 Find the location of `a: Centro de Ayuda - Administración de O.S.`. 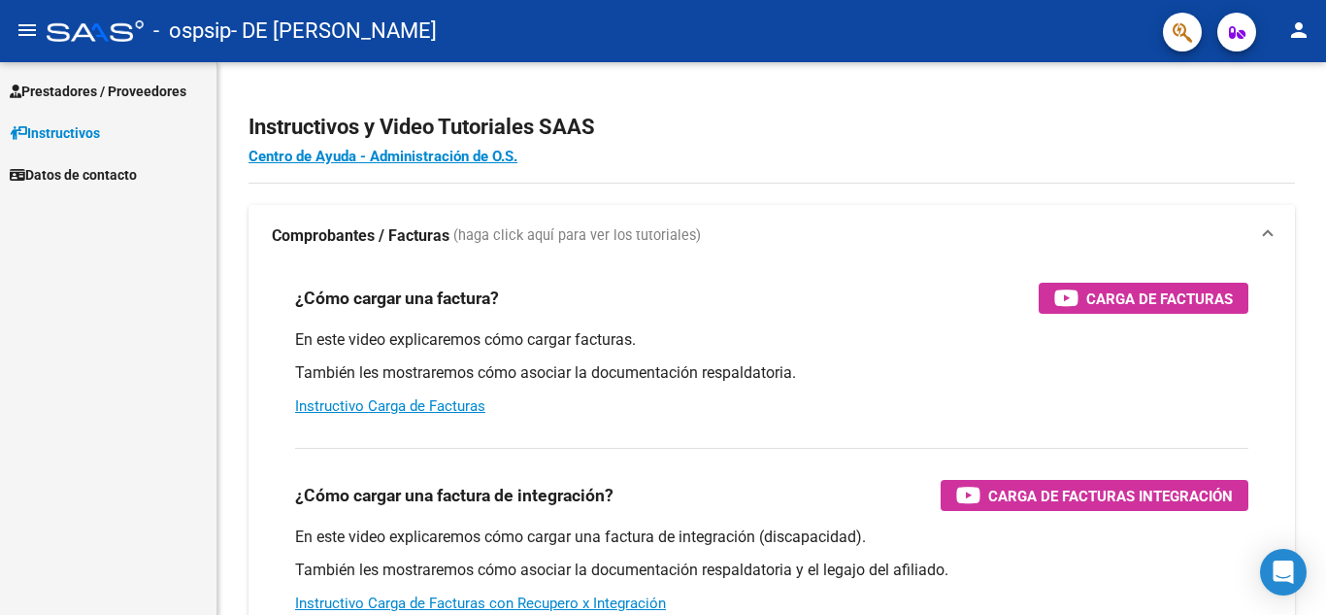

a: Centro de Ayuda - Administración de O.S. is located at coordinates (383, 156).